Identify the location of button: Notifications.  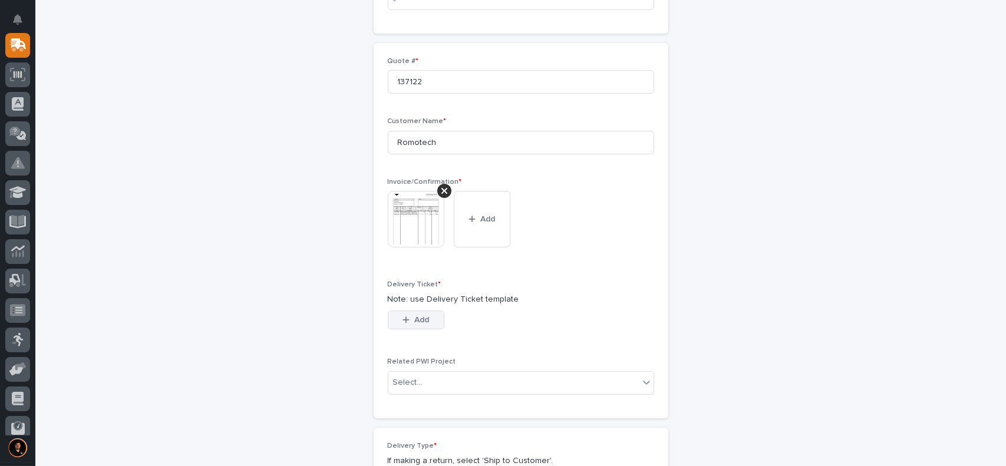
(18, 19).